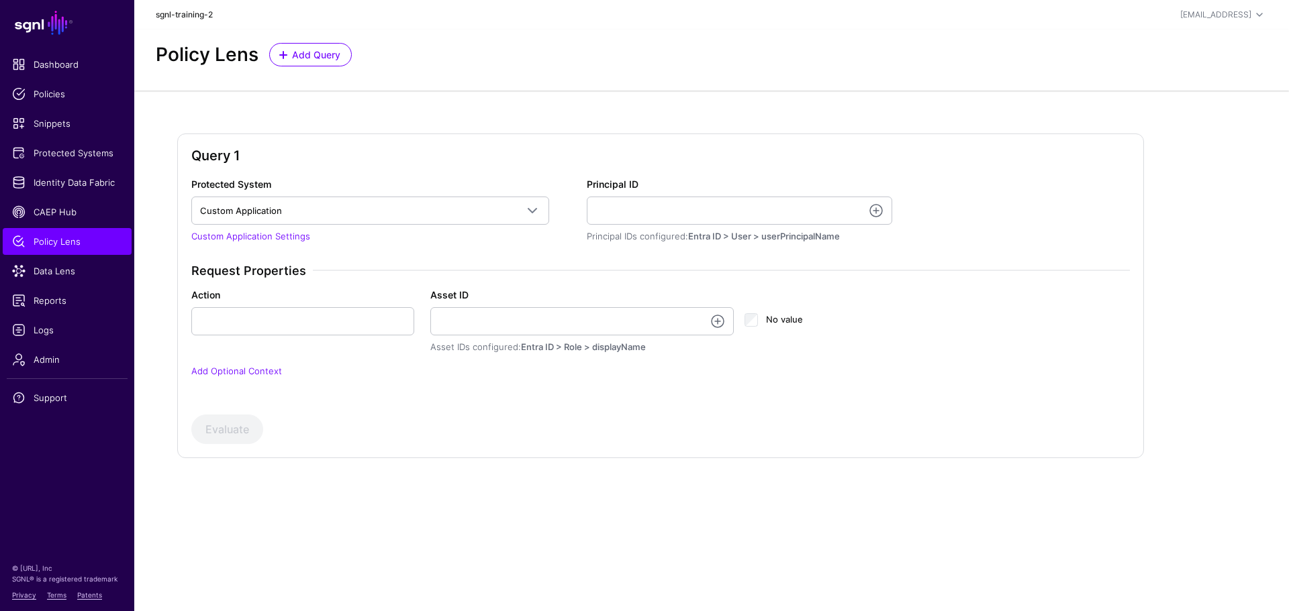  I want to click on a: CAEP Hub, so click(67, 212).